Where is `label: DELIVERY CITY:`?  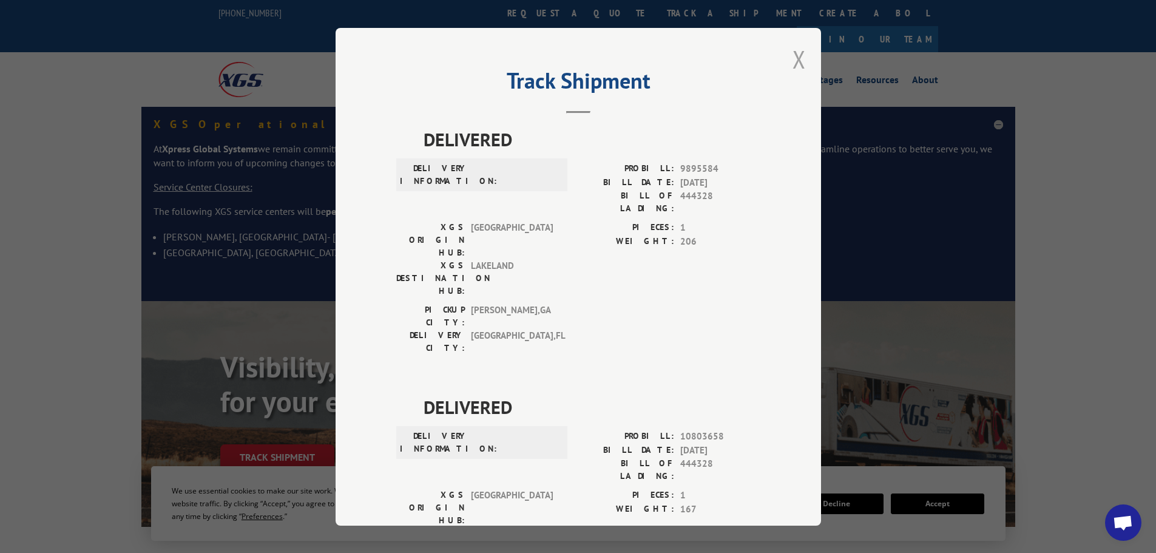
label: DELIVERY CITY: is located at coordinates (430, 342).